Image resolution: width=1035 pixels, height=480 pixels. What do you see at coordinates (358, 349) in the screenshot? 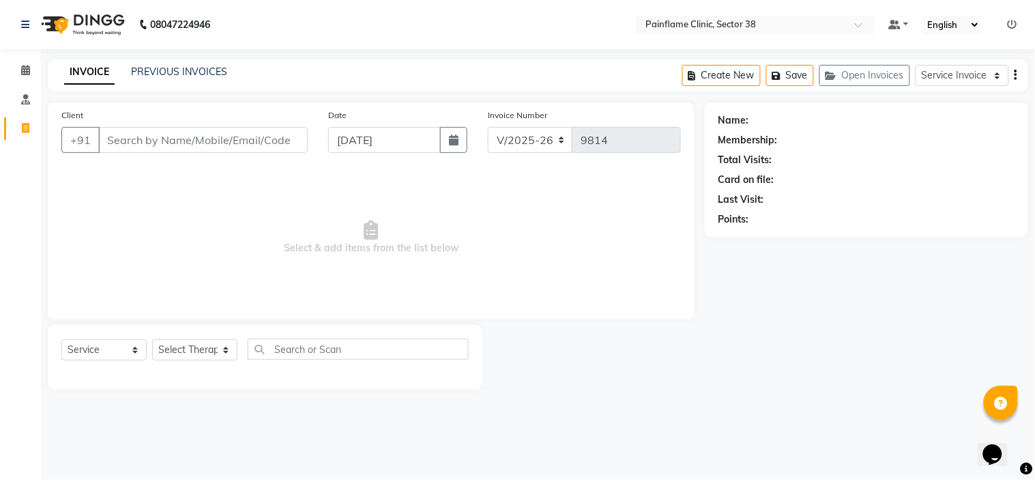
I see `input: Search or Scan` at bounding box center [358, 349].